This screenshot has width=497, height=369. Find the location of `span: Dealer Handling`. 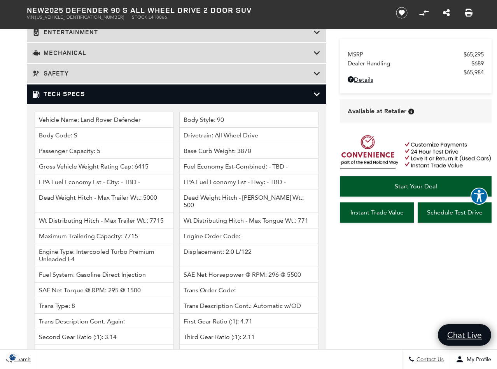

span: Dealer Handling is located at coordinates (410, 63).